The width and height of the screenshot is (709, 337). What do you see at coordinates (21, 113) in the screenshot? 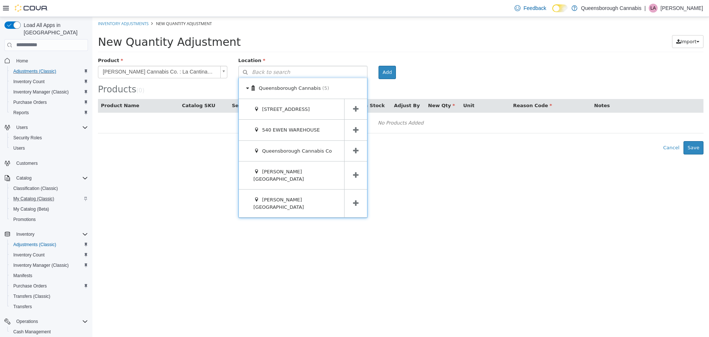
I see `span: Reports` at bounding box center [21, 113].